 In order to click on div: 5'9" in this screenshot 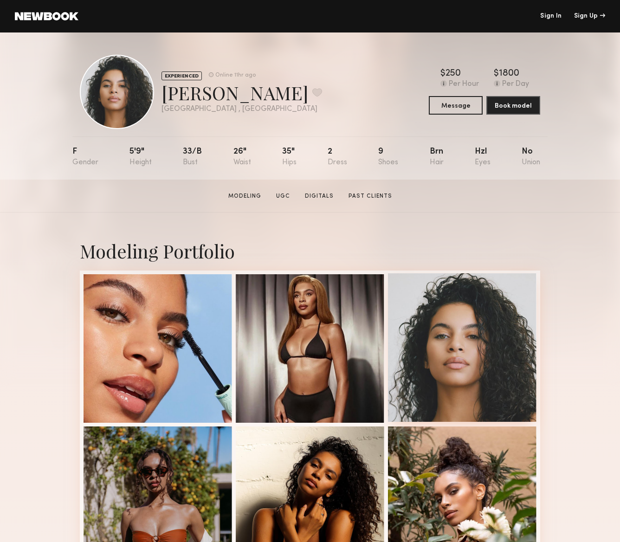, I will do `click(141, 157)`.